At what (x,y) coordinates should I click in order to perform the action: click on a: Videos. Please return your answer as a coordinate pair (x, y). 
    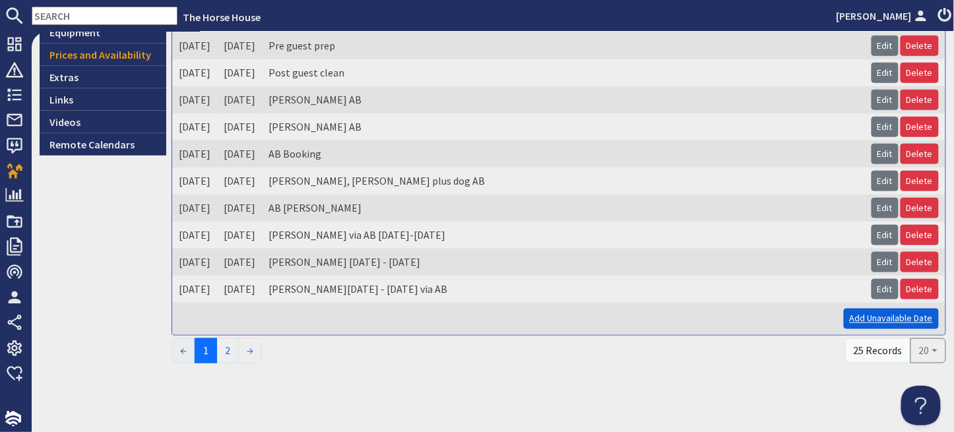
    Looking at the image, I should click on (103, 122).